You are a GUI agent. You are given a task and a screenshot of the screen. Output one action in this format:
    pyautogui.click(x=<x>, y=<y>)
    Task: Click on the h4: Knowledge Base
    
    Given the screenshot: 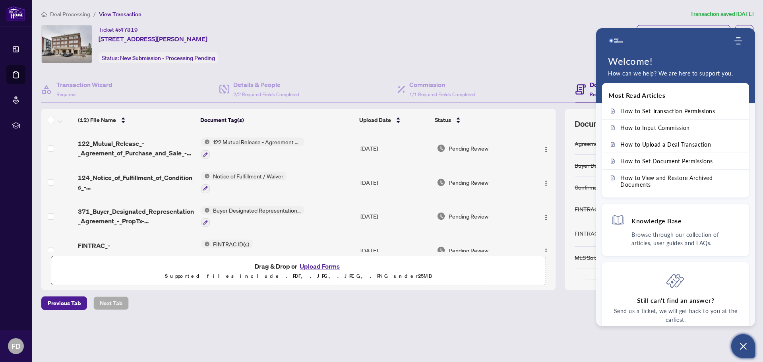 What is the action you would take?
    pyautogui.click(x=656, y=220)
    